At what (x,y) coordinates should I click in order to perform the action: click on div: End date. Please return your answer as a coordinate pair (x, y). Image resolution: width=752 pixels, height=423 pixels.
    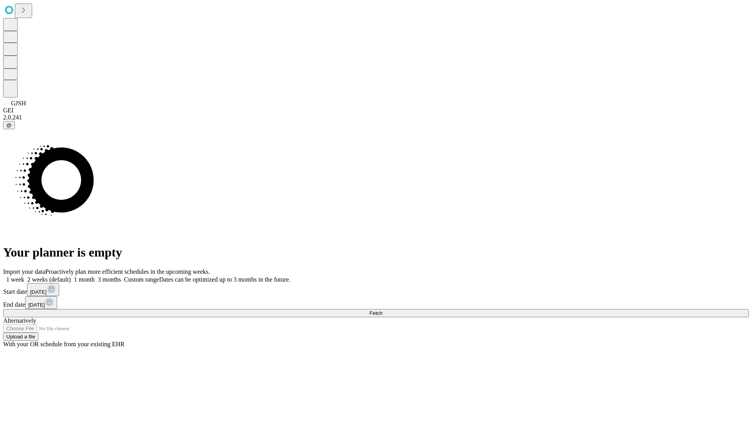
    Looking at the image, I should click on (376, 302).